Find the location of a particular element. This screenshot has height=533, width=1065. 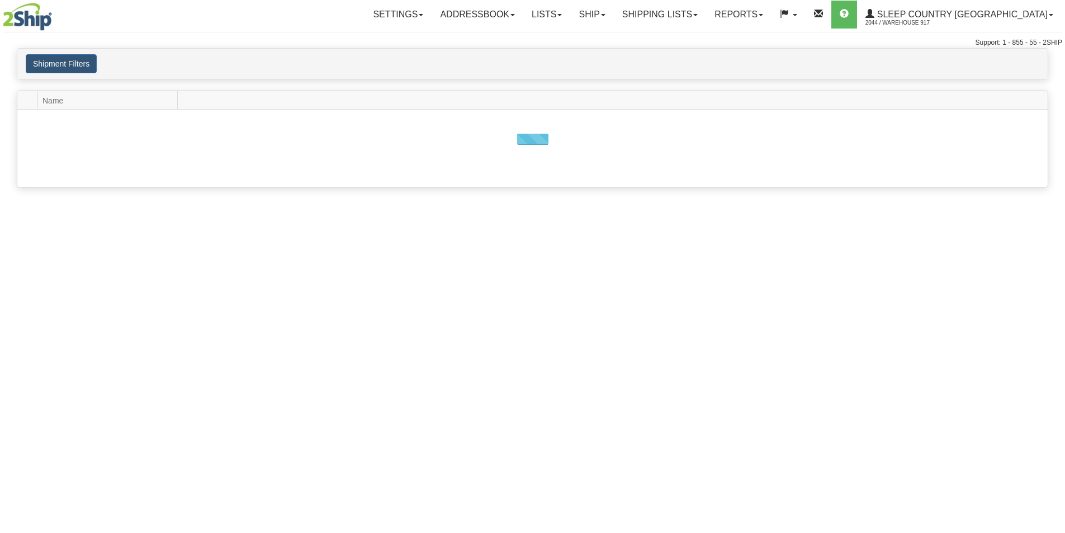

a: Reports is located at coordinates (738, 15).